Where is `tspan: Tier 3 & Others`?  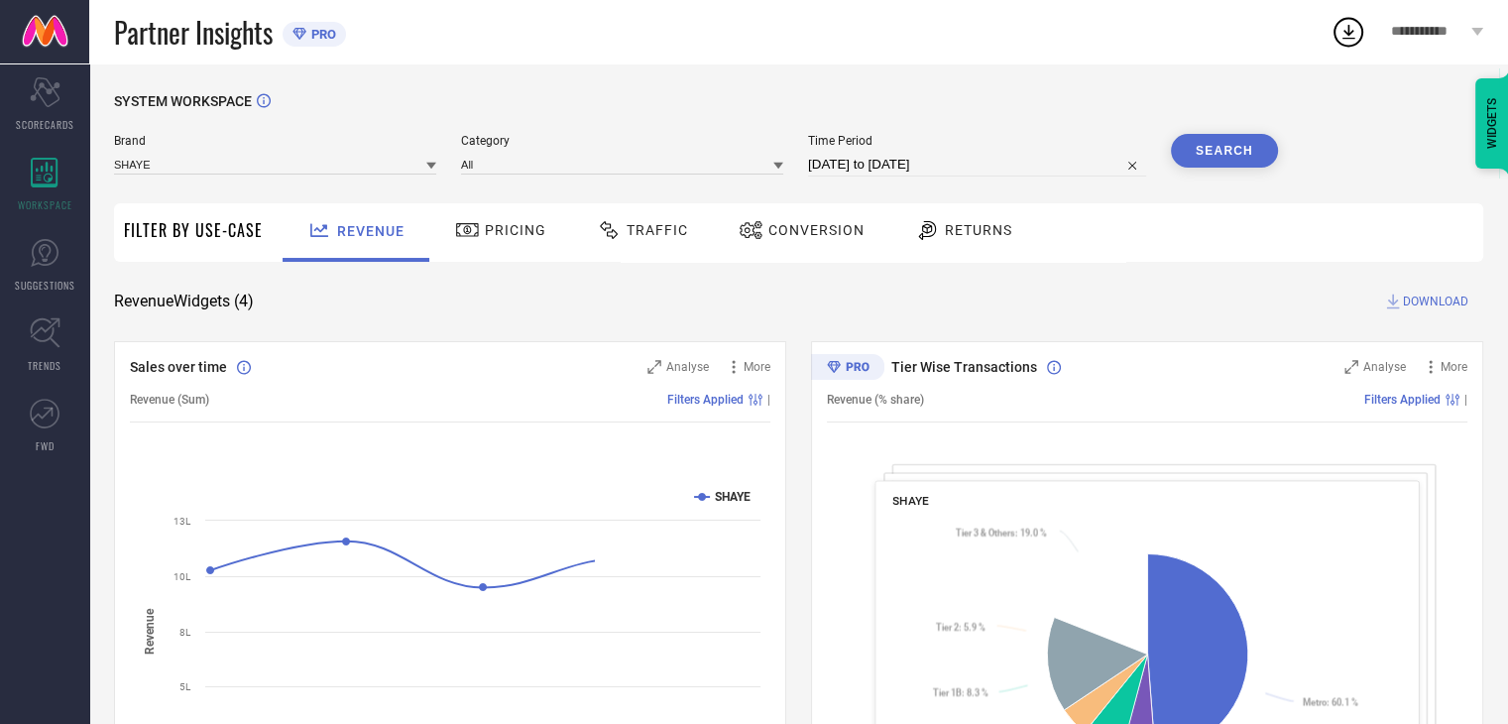 tspan: Tier 3 & Others is located at coordinates (985, 532).